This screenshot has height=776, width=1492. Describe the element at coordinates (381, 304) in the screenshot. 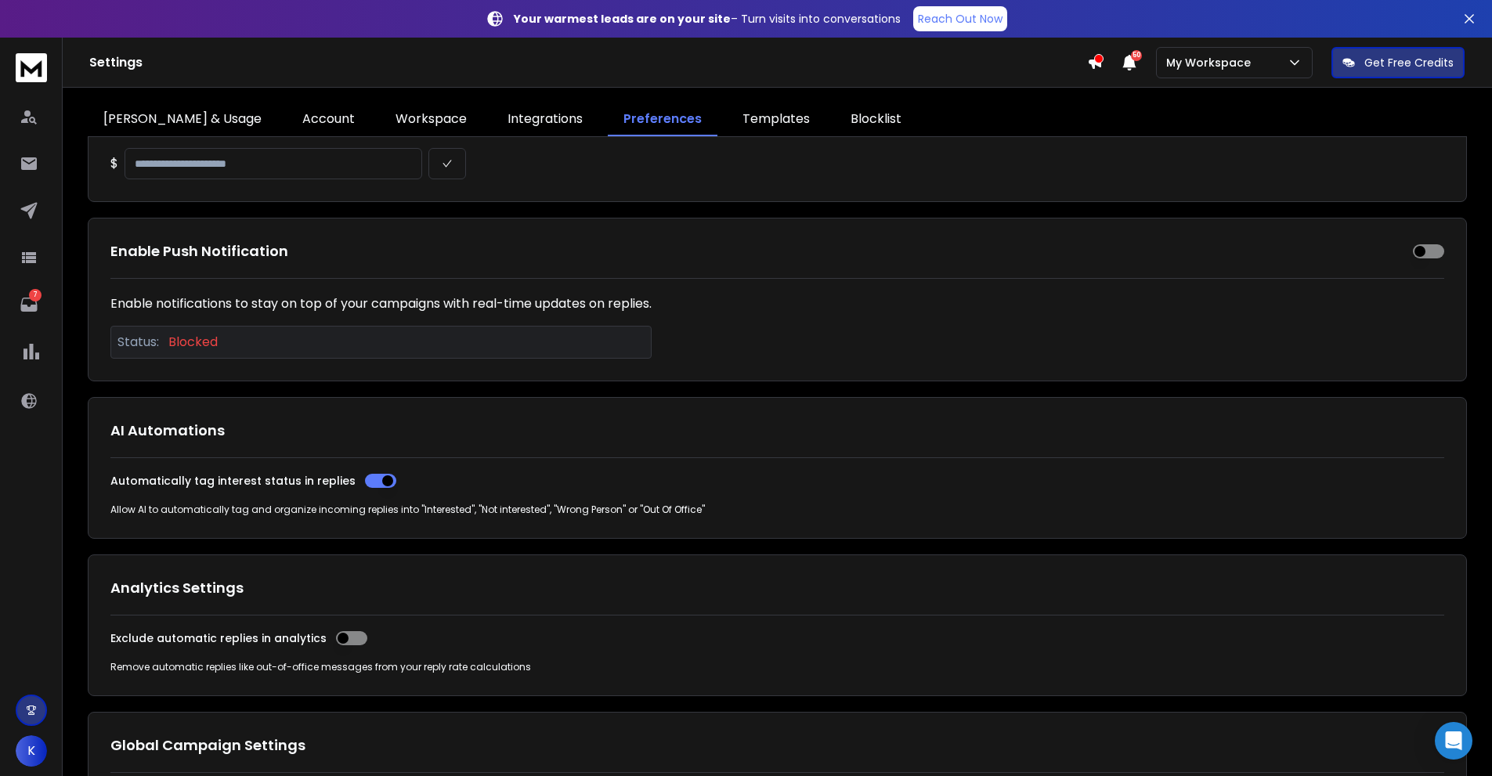

I see `h3: Enable notifications to stay on top of your campaigns with real-time updates on replies.` at that location.